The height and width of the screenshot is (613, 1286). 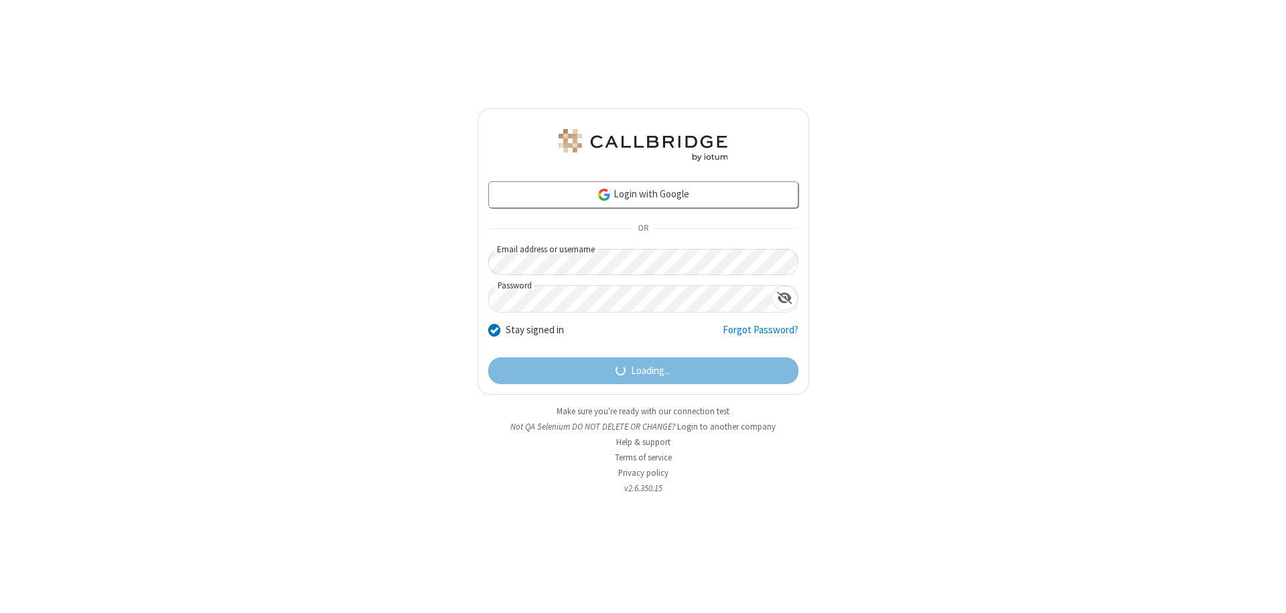 What do you see at coordinates (643, 371) in the screenshot?
I see `button: Loading...` at bounding box center [643, 371].